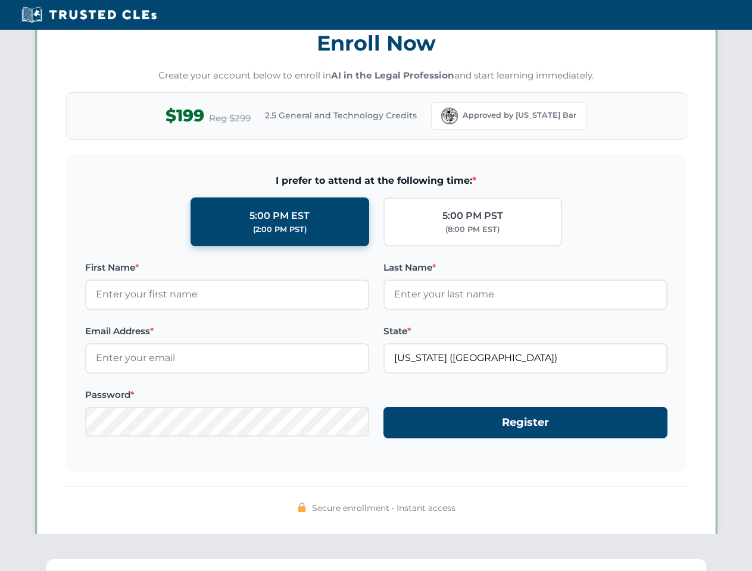  What do you see at coordinates (525, 295) in the screenshot?
I see `input: Enter your last name` at bounding box center [525, 295].